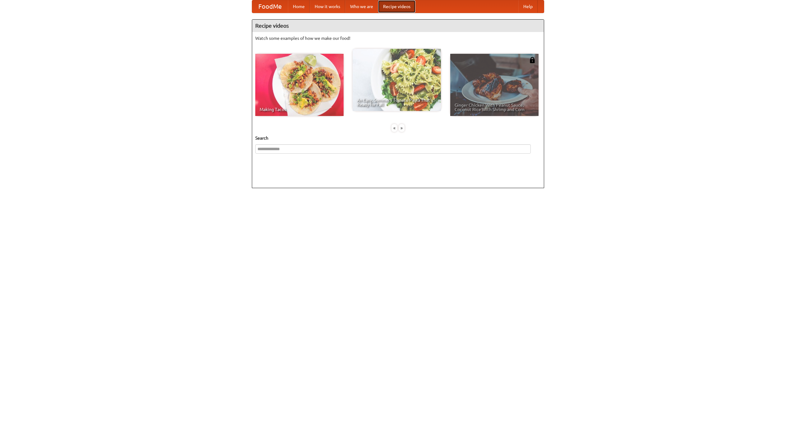 The width and height of the screenshot is (796, 440). I want to click on a: Help, so click(528, 7).